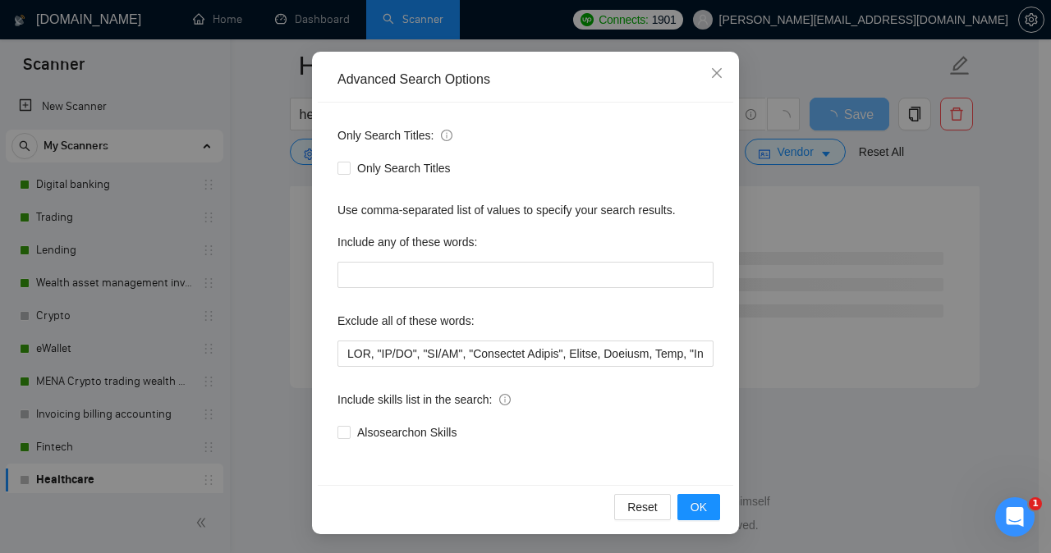 The height and width of the screenshot is (553, 1051). What do you see at coordinates (424, 400) in the screenshot?
I see `span: Include skills list in the search:` at bounding box center [424, 400].